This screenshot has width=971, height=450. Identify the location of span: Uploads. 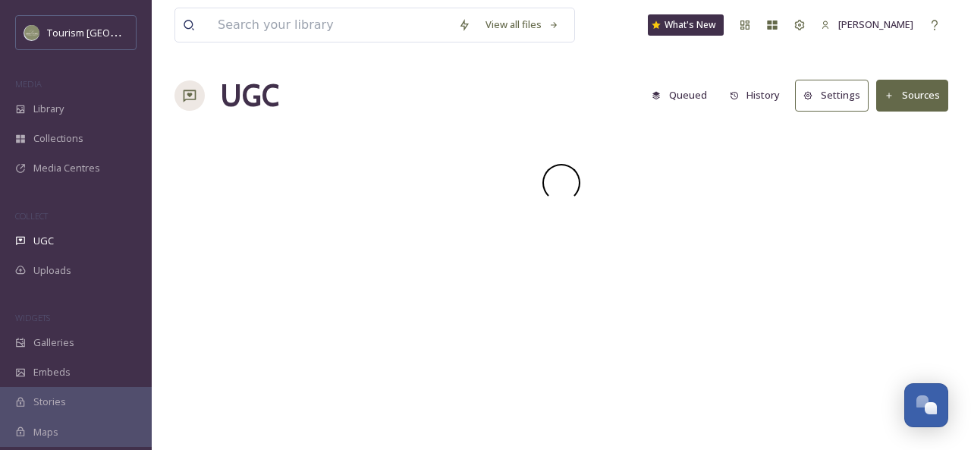
(52, 270).